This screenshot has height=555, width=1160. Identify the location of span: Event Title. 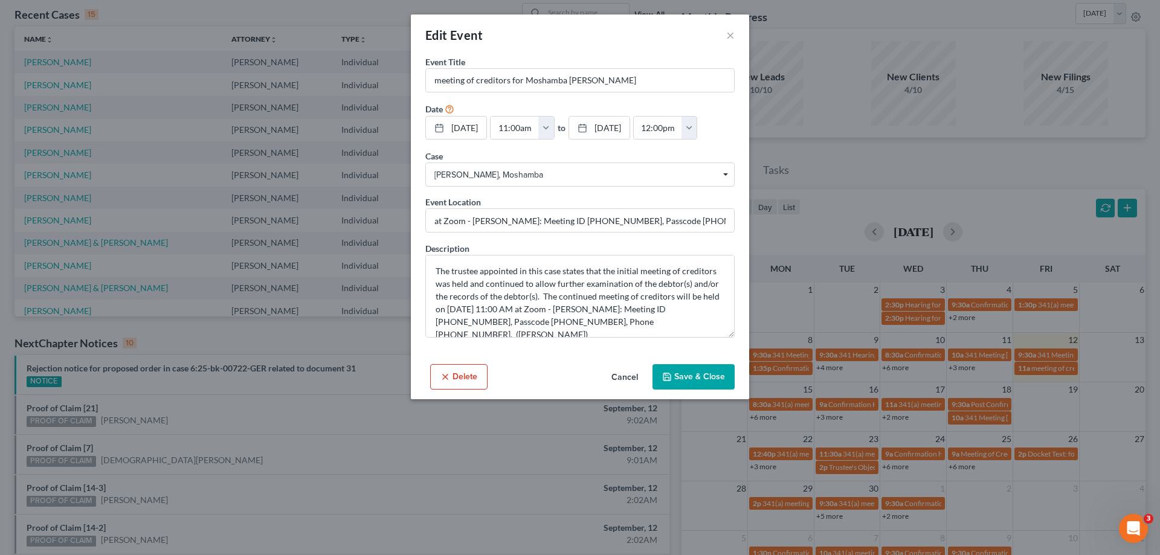
(445, 62).